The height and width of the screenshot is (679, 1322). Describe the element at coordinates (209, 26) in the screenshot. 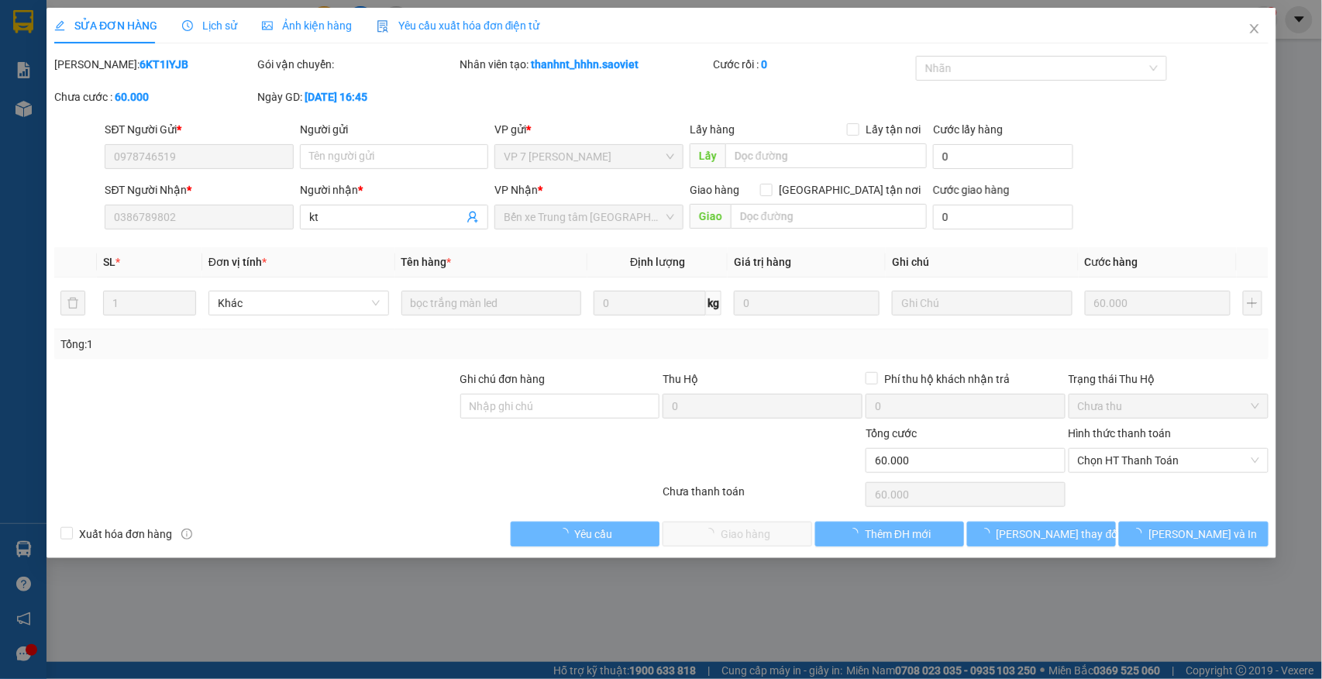

I see `span: Lịch sử` at that location.